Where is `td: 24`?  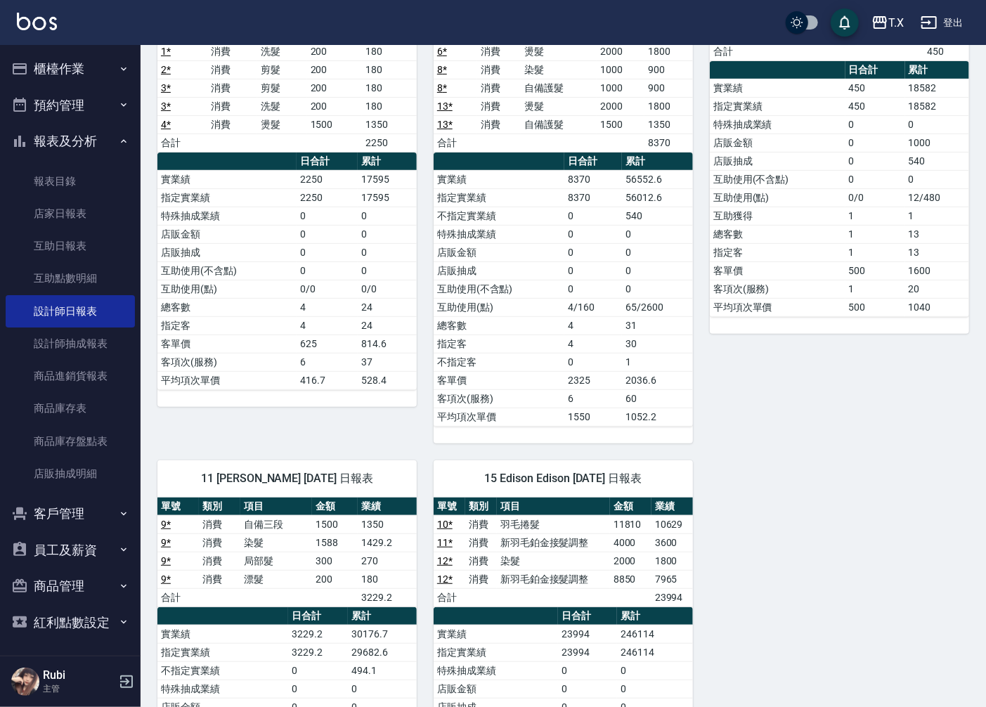 td: 24 is located at coordinates (387, 307).